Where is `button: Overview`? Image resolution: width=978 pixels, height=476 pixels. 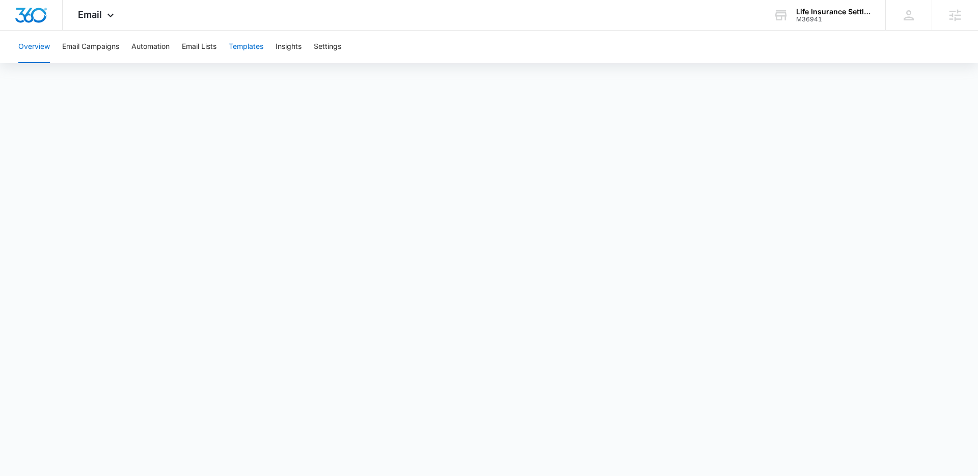 button: Overview is located at coordinates (34, 47).